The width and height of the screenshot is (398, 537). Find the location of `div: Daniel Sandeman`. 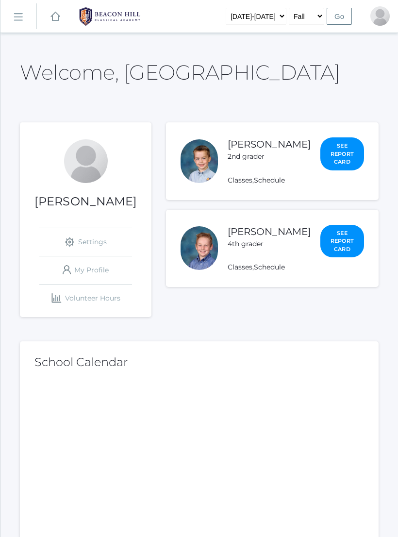

div: Daniel Sandeman is located at coordinates (199, 161).